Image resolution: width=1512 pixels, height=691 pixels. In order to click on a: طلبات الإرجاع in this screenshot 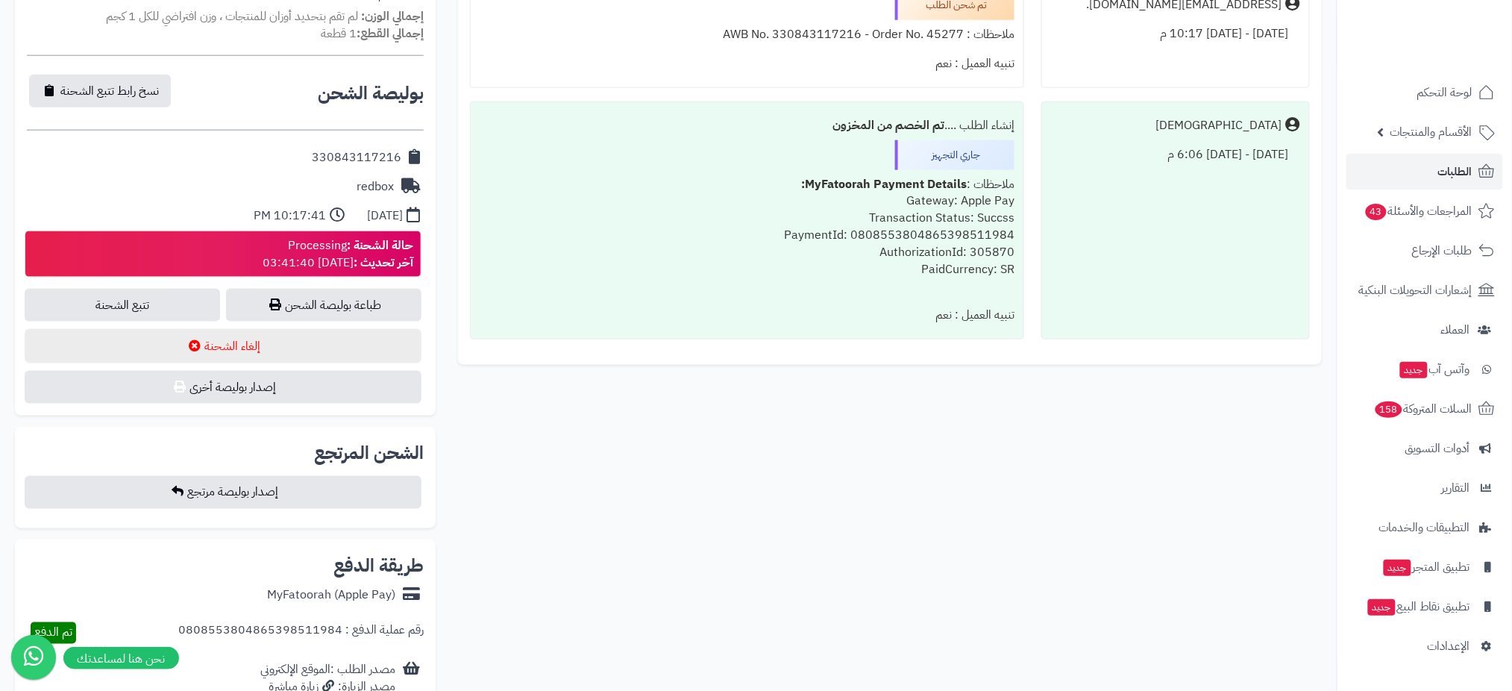, I will do `click(1424, 251)`.